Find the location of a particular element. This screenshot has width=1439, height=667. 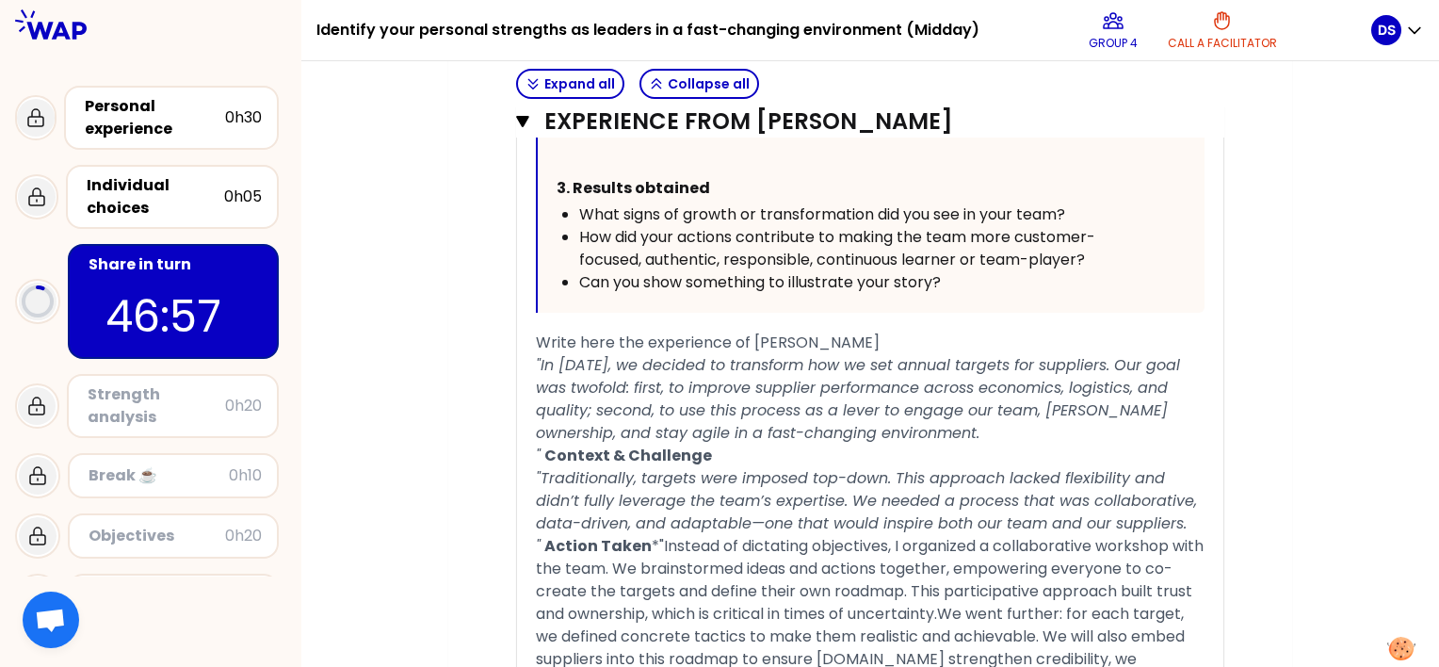

button: Expand all is located at coordinates (570, 84).